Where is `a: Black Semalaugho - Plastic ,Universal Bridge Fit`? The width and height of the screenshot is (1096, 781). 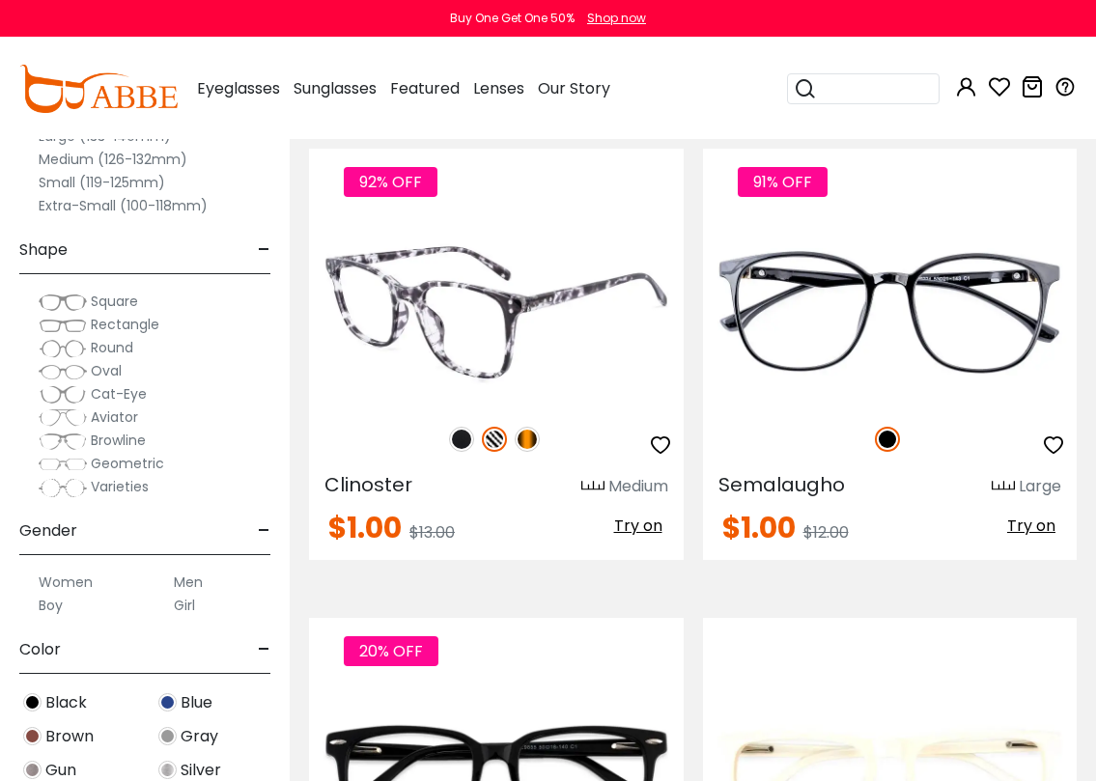
a: Black Semalaugho - Plastic ,Universal Bridge Fit is located at coordinates (890, 312).